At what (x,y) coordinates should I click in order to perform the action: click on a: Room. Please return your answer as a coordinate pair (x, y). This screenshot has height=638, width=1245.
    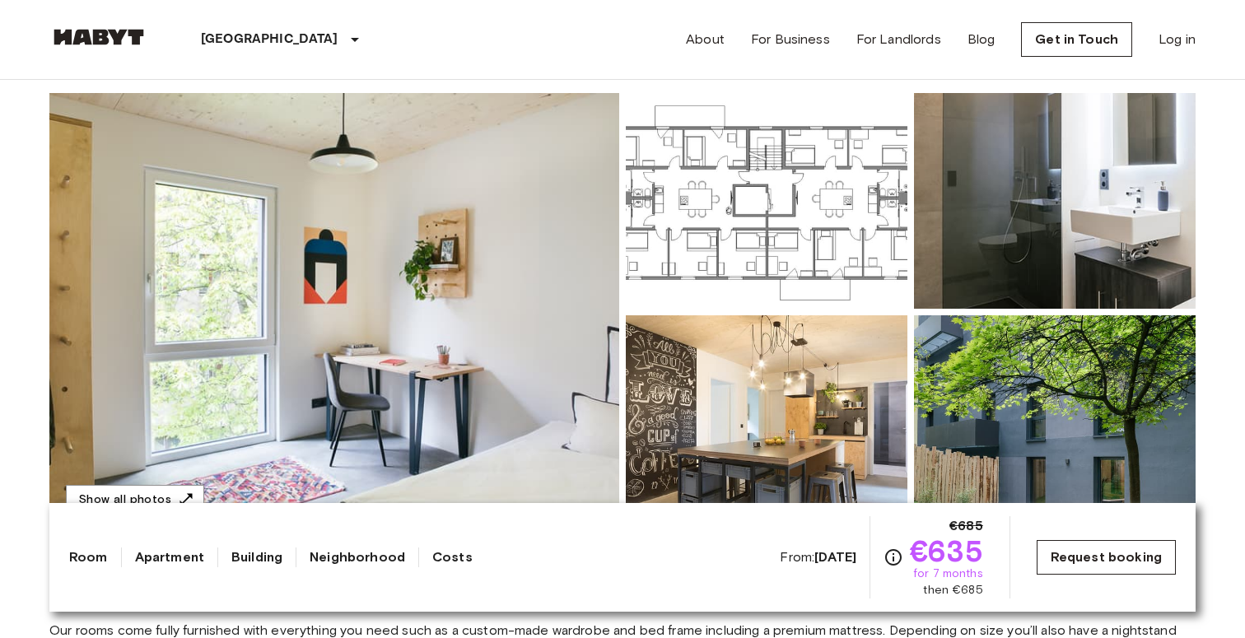
    Looking at the image, I should click on (88, 557).